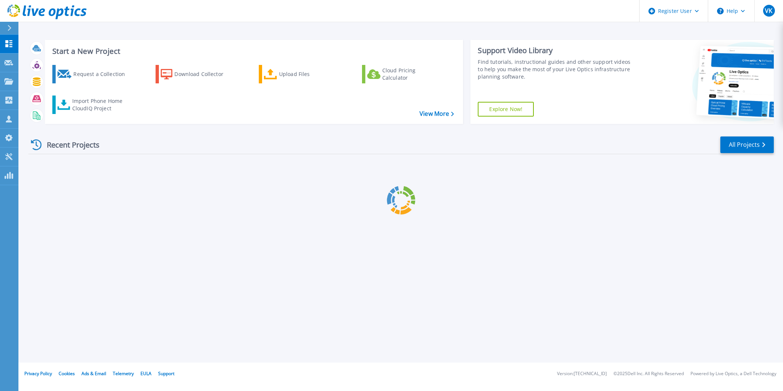 This screenshot has width=783, height=391. What do you see at coordinates (103, 74) in the screenshot?
I see `div: Request a Collection` at bounding box center [103, 74].